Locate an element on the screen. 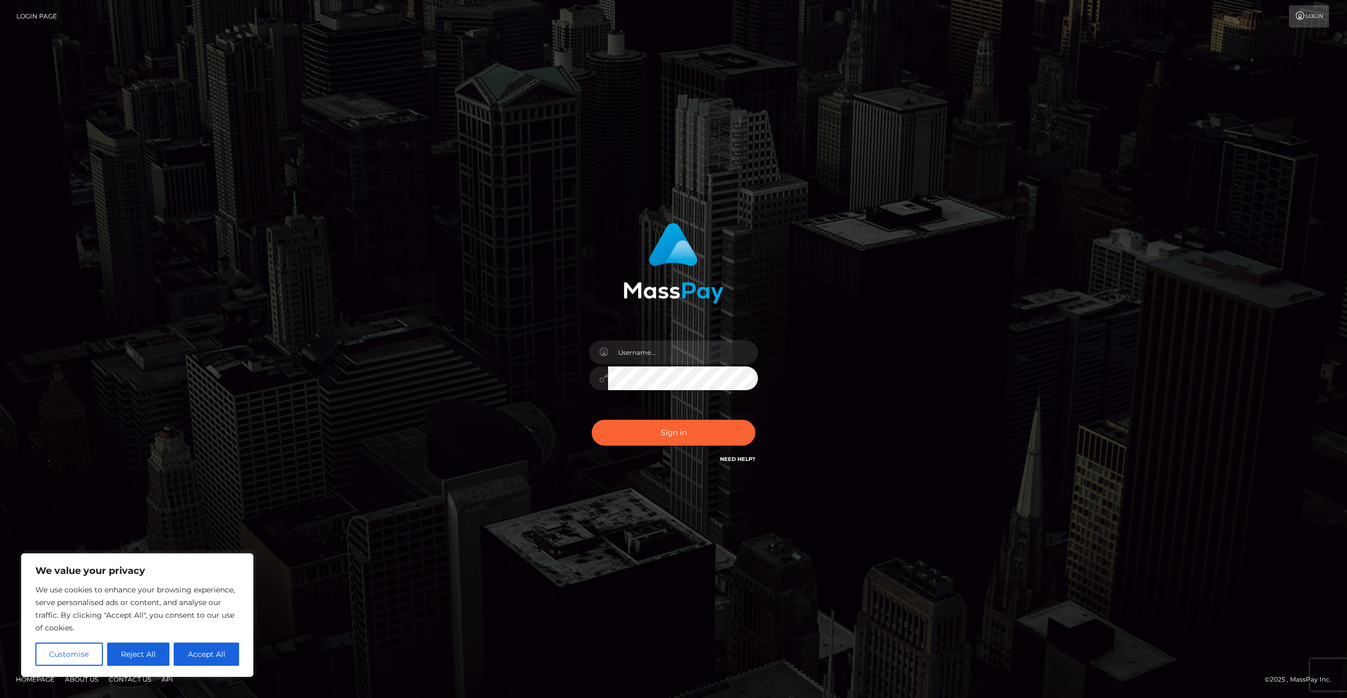 This screenshot has width=1347, height=698. img: MassPay Login is located at coordinates (674, 263).